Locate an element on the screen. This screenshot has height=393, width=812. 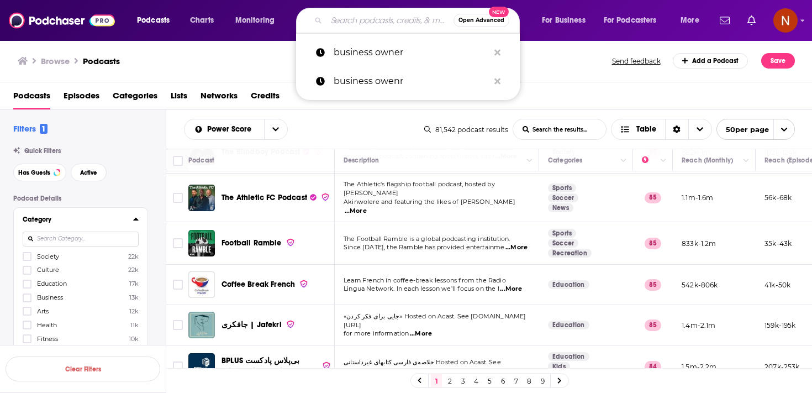
button: Has Guests is located at coordinates (40, 172).